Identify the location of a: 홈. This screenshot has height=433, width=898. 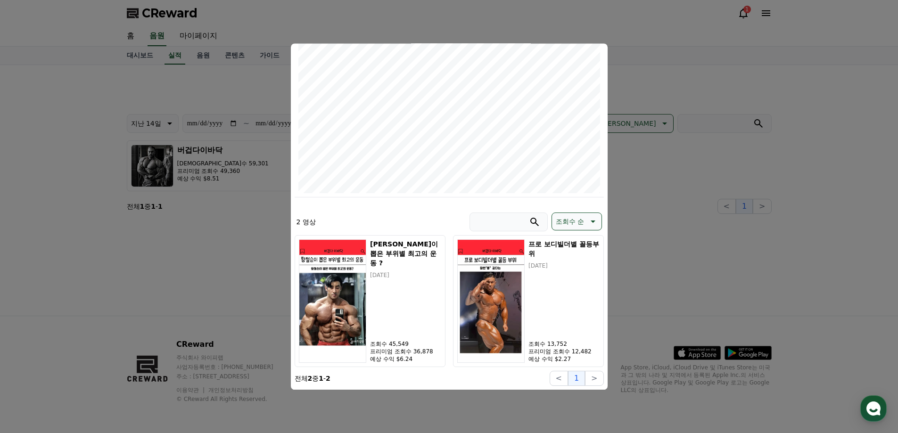
(33, 311).